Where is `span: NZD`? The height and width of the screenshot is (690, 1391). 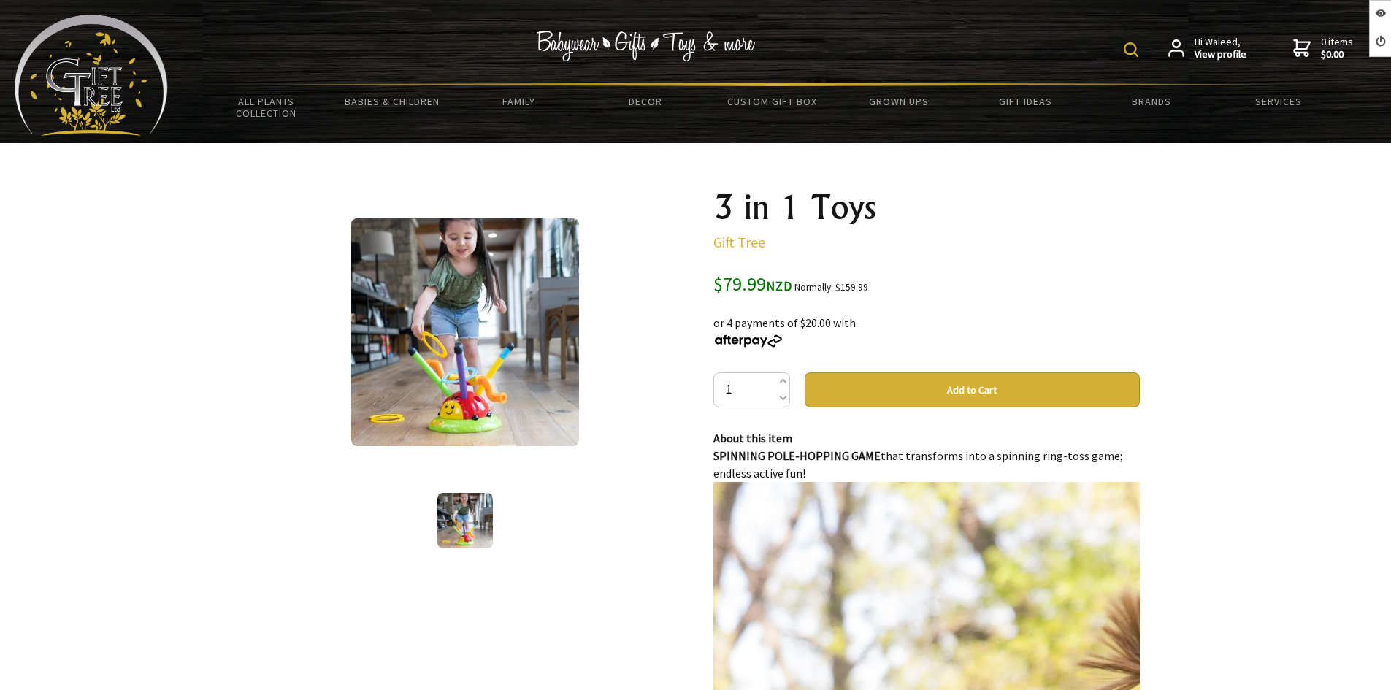 span: NZD is located at coordinates (779, 285).